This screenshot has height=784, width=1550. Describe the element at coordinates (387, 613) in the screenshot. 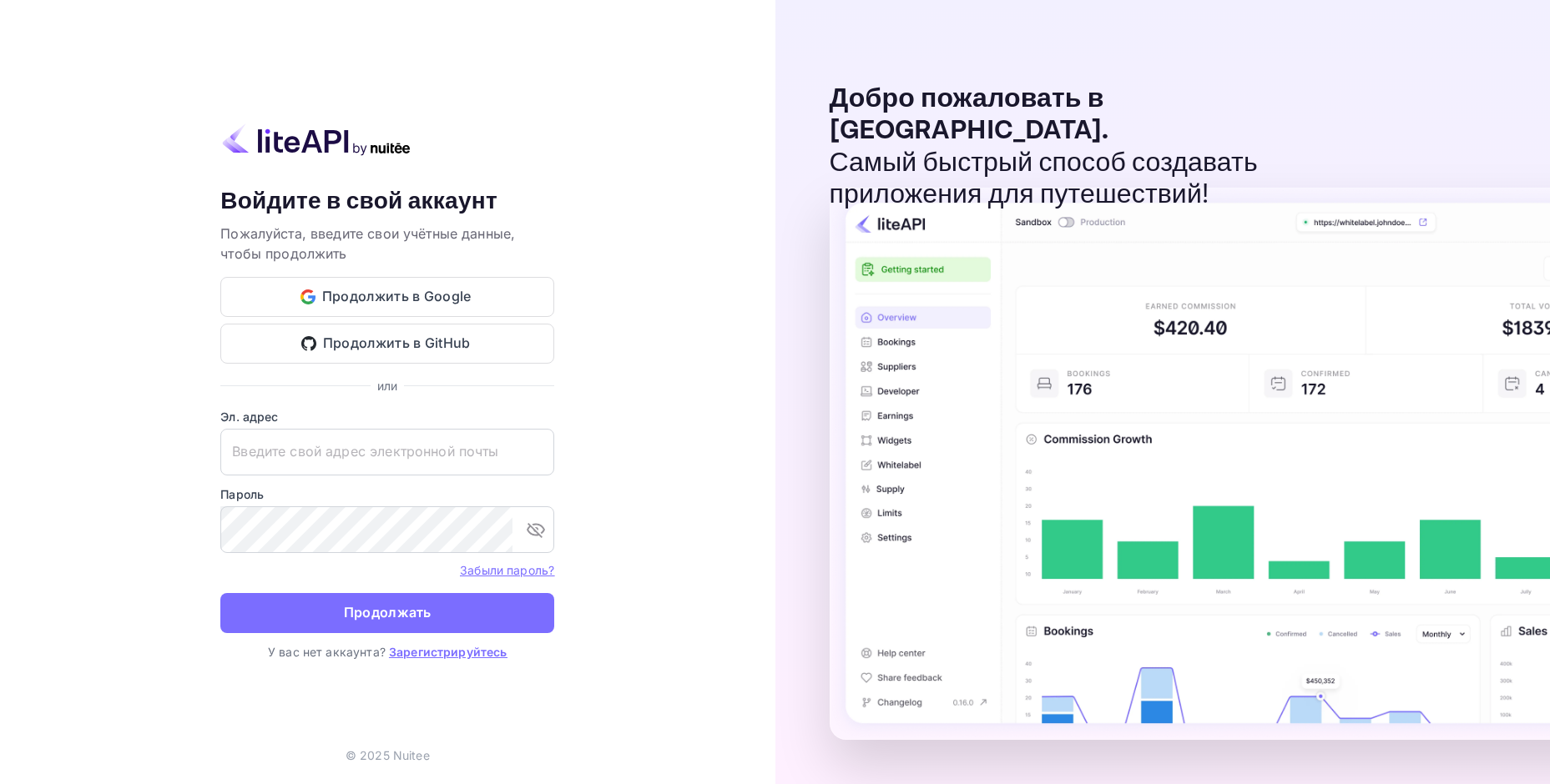

I see `button: Продолжать` at that location.